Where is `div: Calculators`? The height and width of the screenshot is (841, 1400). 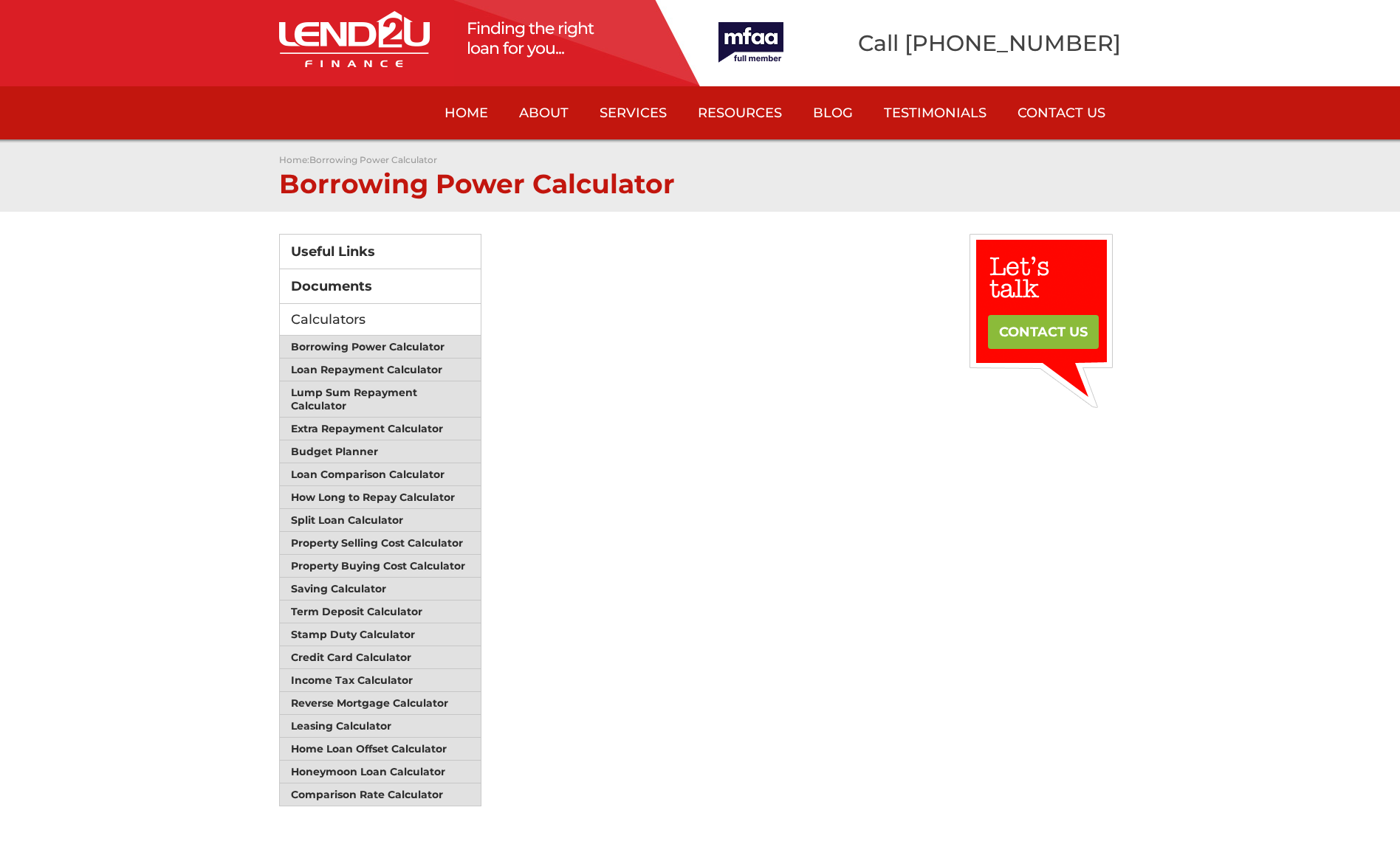 div: Calculators is located at coordinates (380, 320).